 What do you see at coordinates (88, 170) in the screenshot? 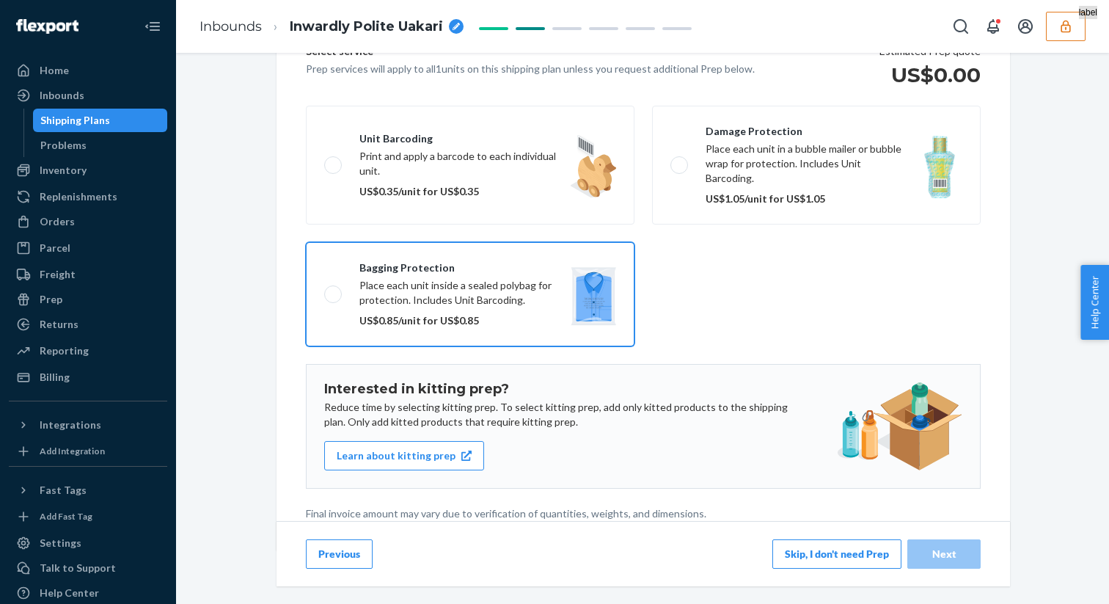
I see `a: Inventory` at bounding box center [88, 170].